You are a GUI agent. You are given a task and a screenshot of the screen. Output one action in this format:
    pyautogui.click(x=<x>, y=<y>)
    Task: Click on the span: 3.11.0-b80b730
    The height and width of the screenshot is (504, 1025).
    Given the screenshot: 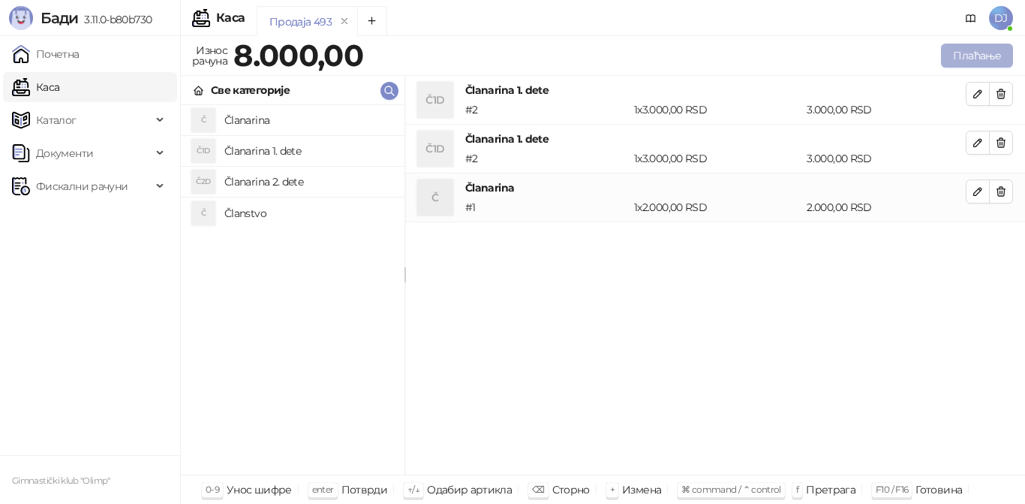 What is the action you would take?
    pyautogui.click(x=115, y=20)
    